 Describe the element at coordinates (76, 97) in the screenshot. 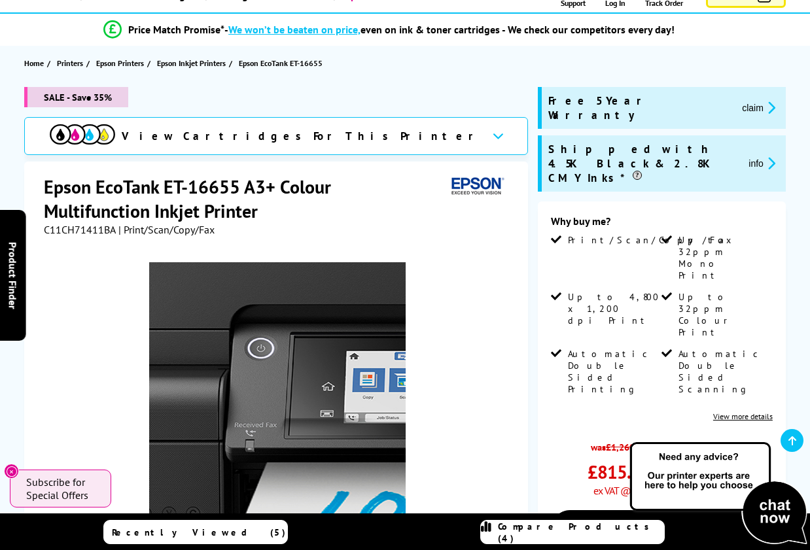

I see `span: SALE - Save 35%` at that location.